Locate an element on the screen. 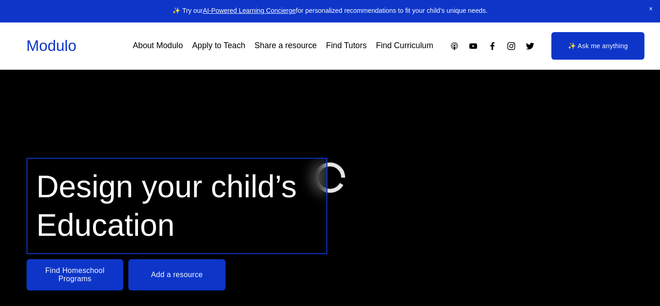 The height and width of the screenshot is (306, 660). a: Facebook is located at coordinates (492, 46).